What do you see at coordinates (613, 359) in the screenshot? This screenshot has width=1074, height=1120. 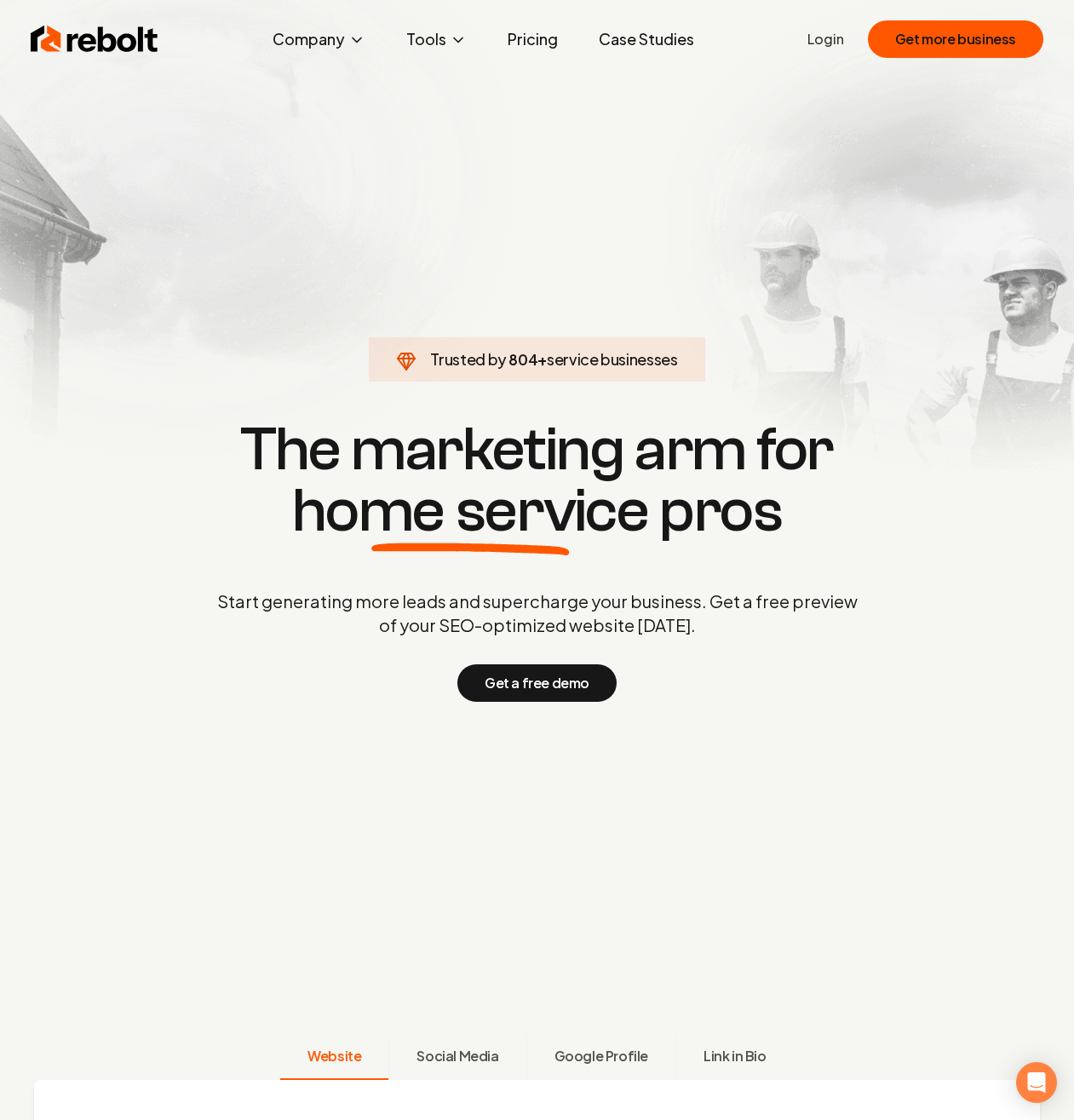 I see `span: service businesses` at bounding box center [613, 359].